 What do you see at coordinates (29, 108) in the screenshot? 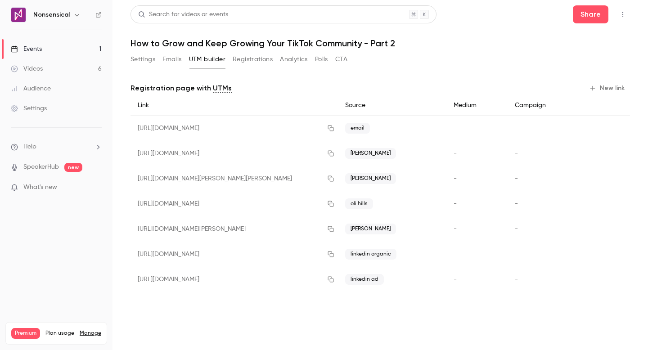
I see `div: Settings` at bounding box center [29, 108].